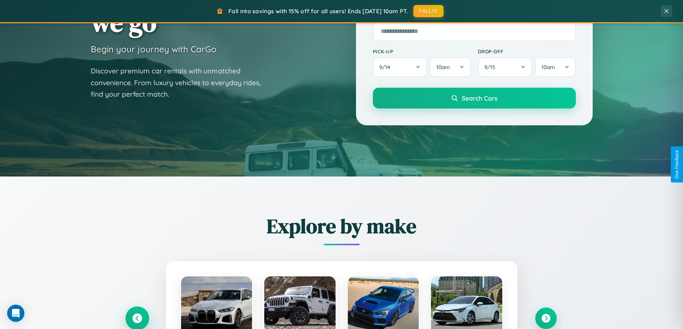 This screenshot has height=329, width=683. What do you see at coordinates (422, 51) in the screenshot?
I see `label: Pick-up` at bounding box center [422, 51].